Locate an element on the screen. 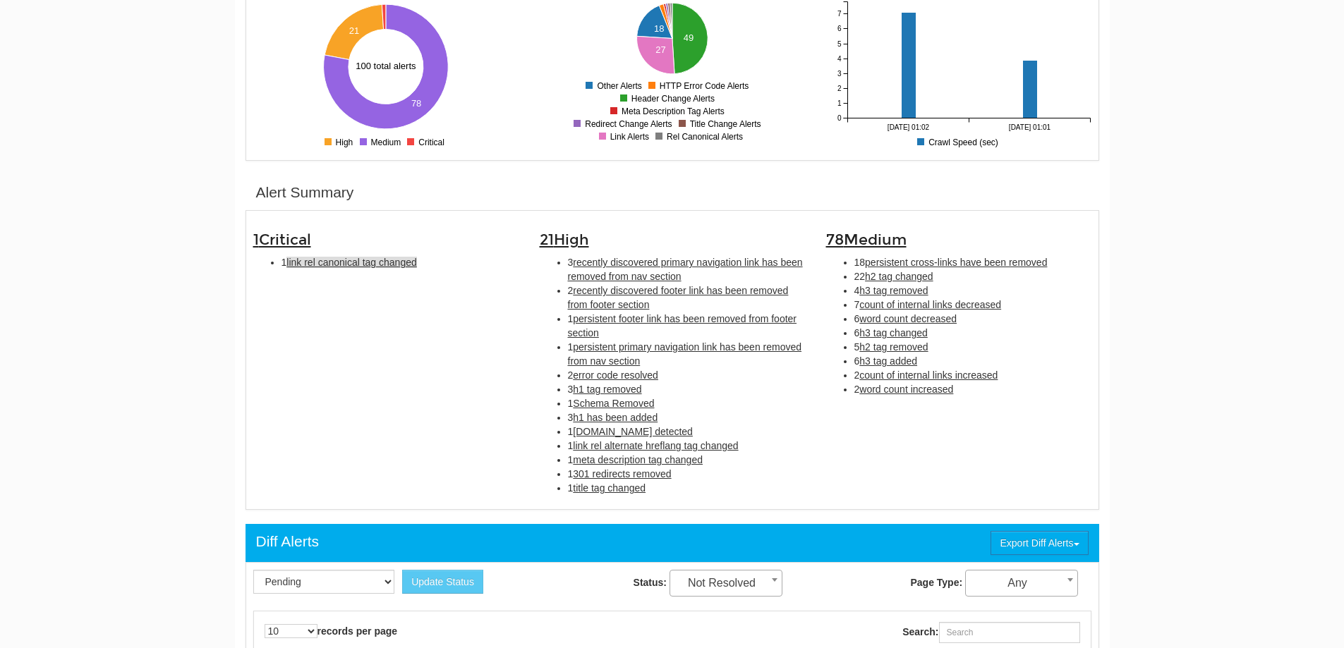  div: Alert Summary is located at coordinates (305, 193).